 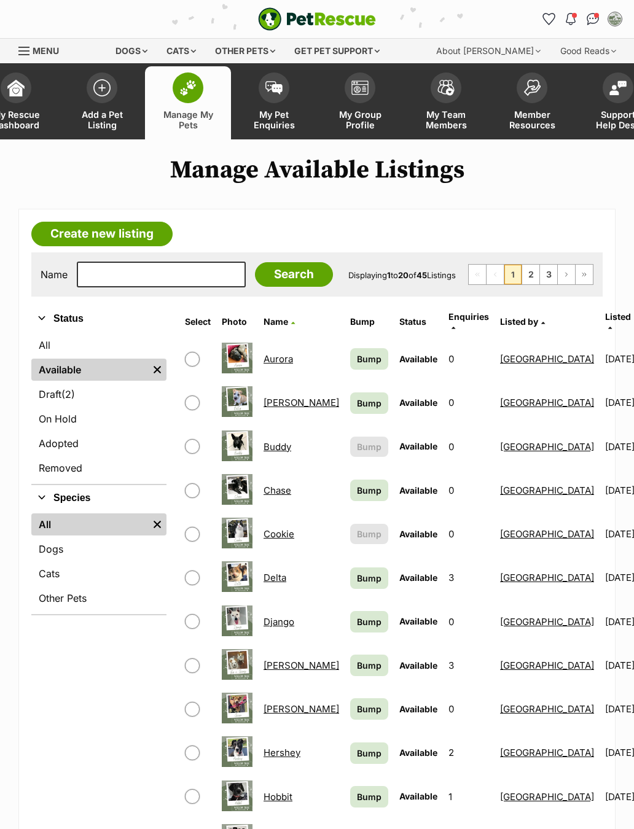 I want to click on a: Conversations, so click(x=593, y=19).